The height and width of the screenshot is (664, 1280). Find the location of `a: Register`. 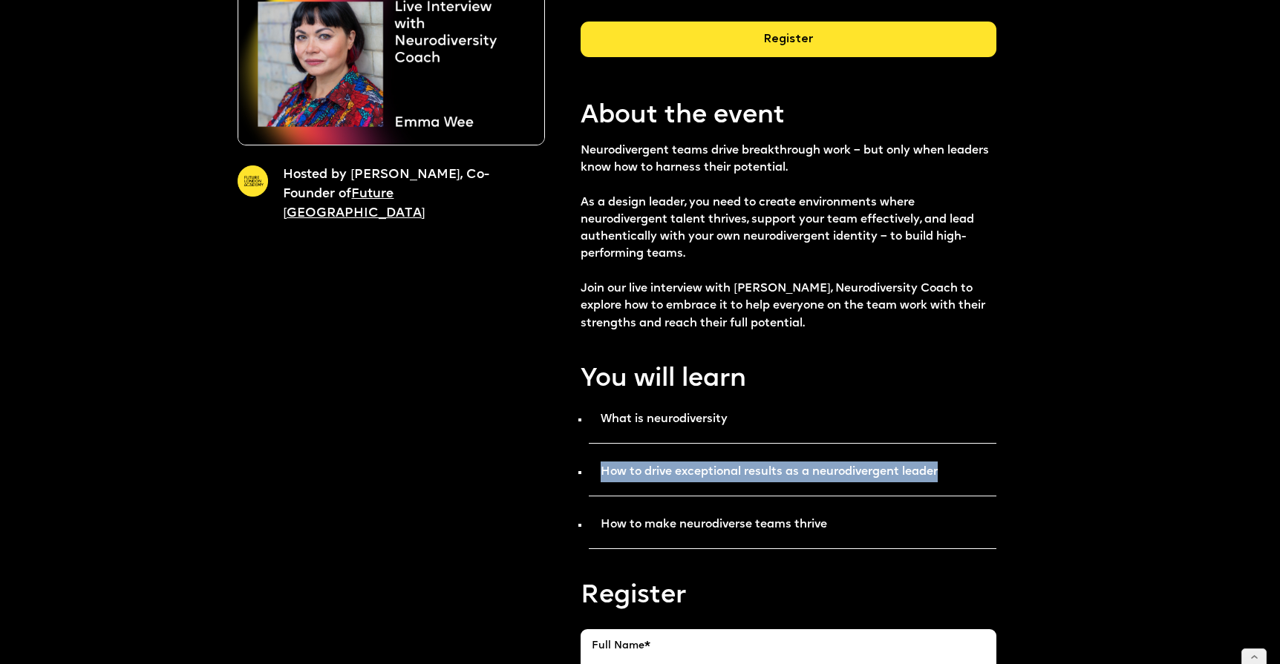

a: Register is located at coordinates (788, 45).